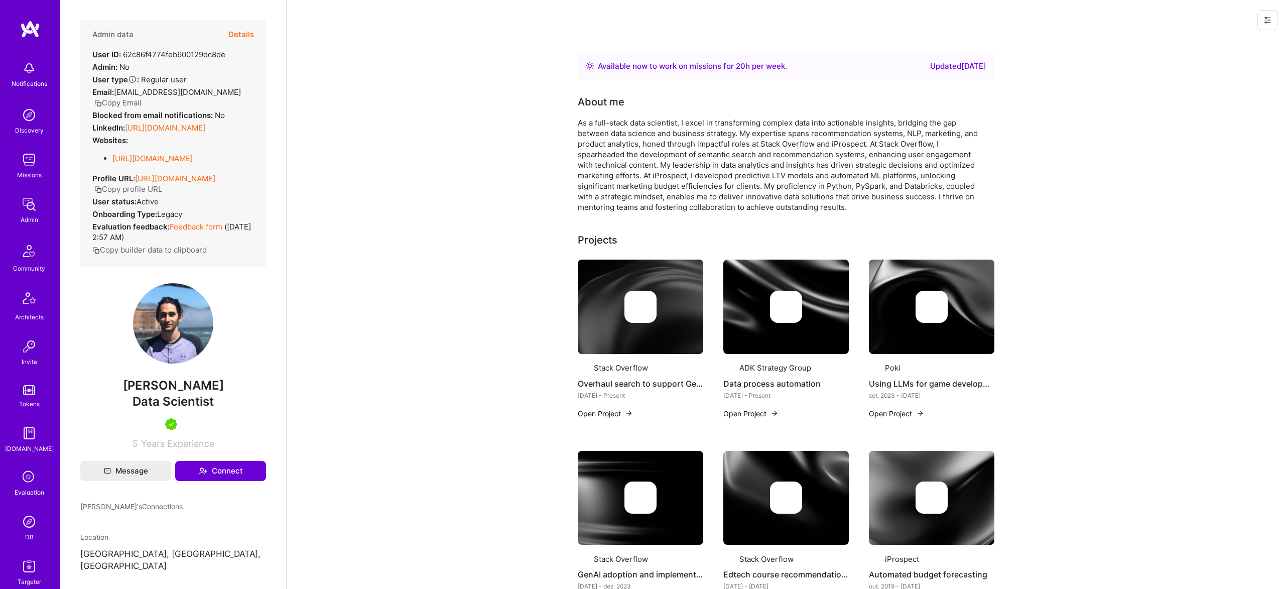 The image size is (1285, 589). I want to click on div: DB, so click(29, 536).